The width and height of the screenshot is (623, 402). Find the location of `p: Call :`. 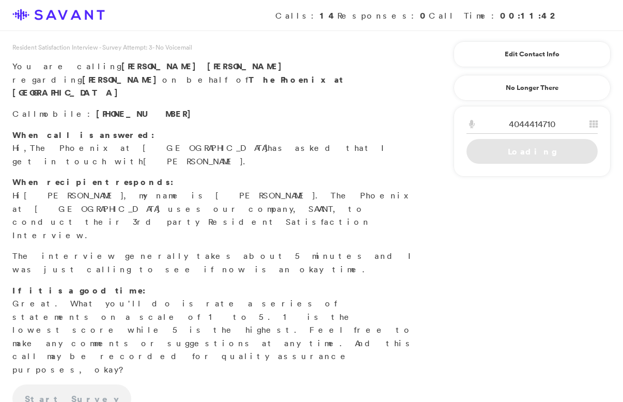

p: Call : is located at coordinates (213, 114).